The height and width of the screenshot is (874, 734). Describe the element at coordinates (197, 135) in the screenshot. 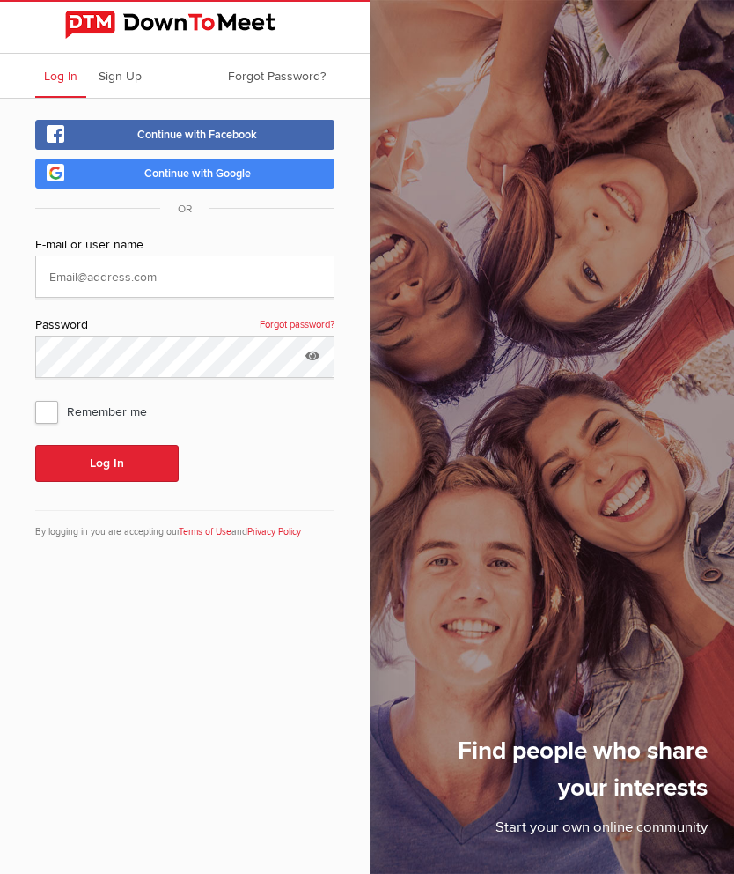

I see `span: Continue with Facebook` at that location.